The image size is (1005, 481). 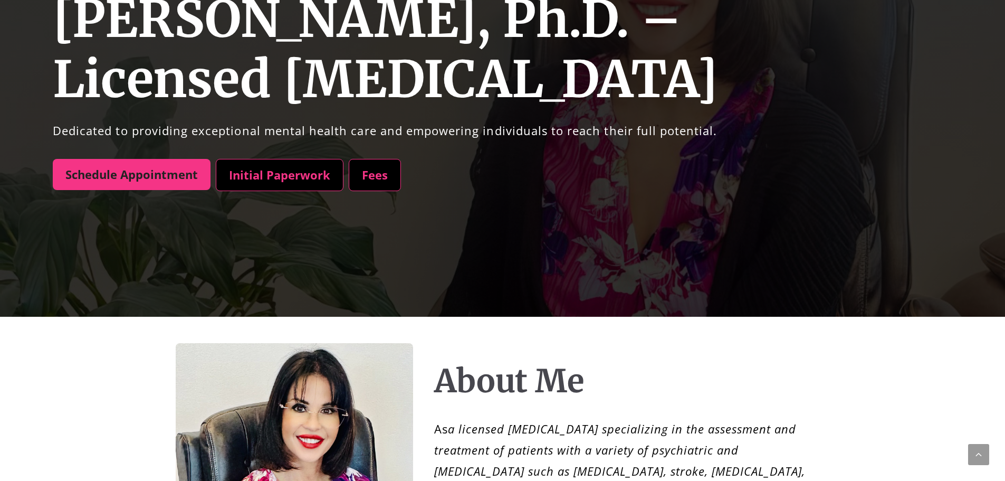 I want to click on a: Schedule Appointment, so click(x=131, y=175).